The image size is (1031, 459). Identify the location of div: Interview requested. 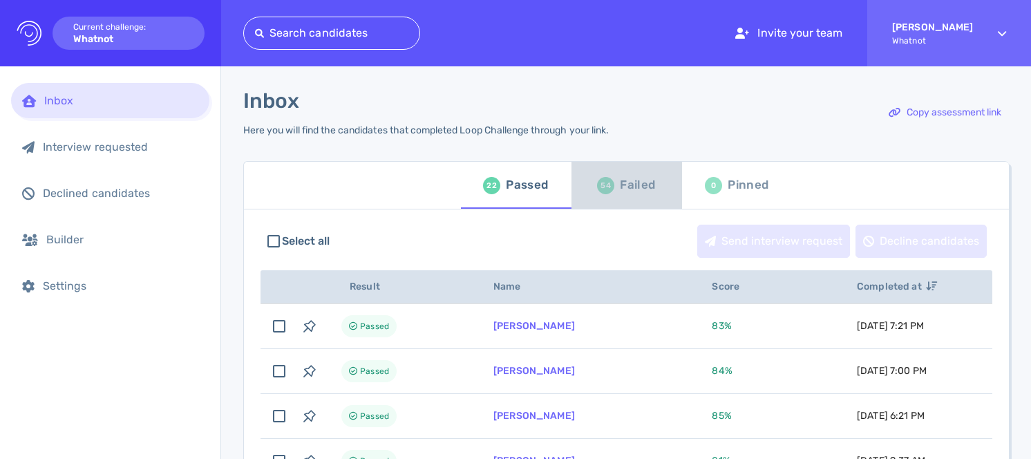
(120, 146).